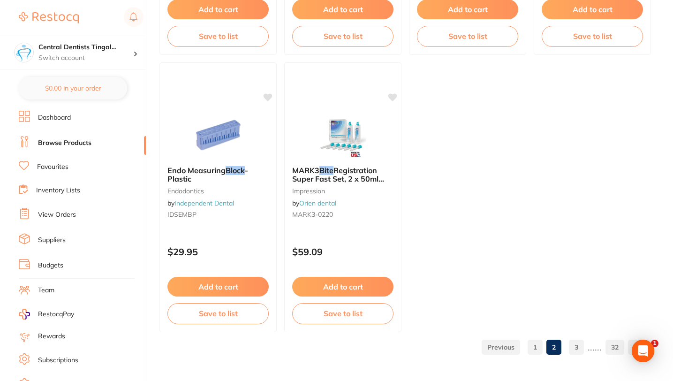 The height and width of the screenshot is (381, 673). I want to click on span: Registration Super Fast Set, 2 x 50ml Cartridges, so click(338, 179).